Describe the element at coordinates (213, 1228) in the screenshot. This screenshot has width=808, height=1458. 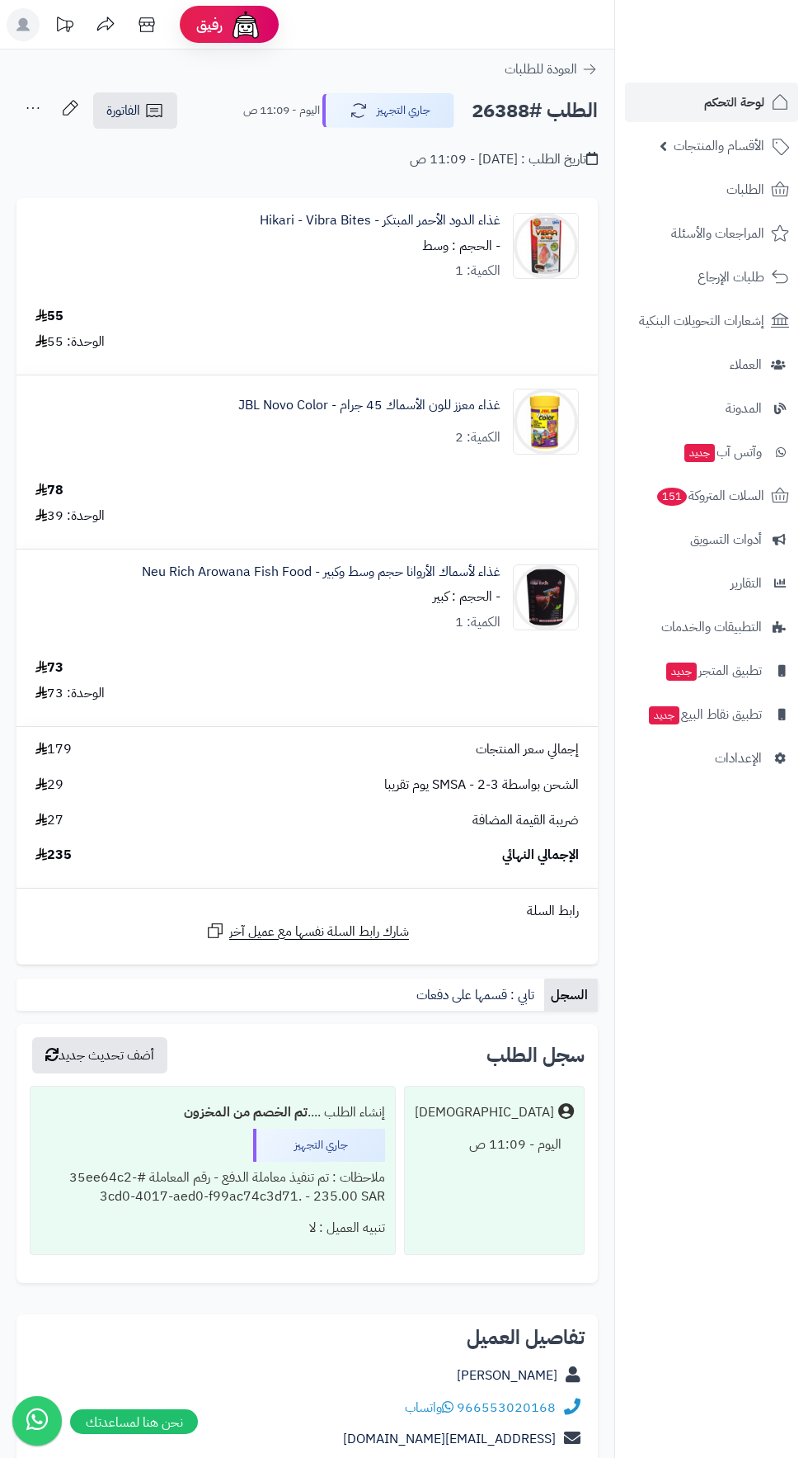
I see `div: تنبيه العميل : لا` at that location.